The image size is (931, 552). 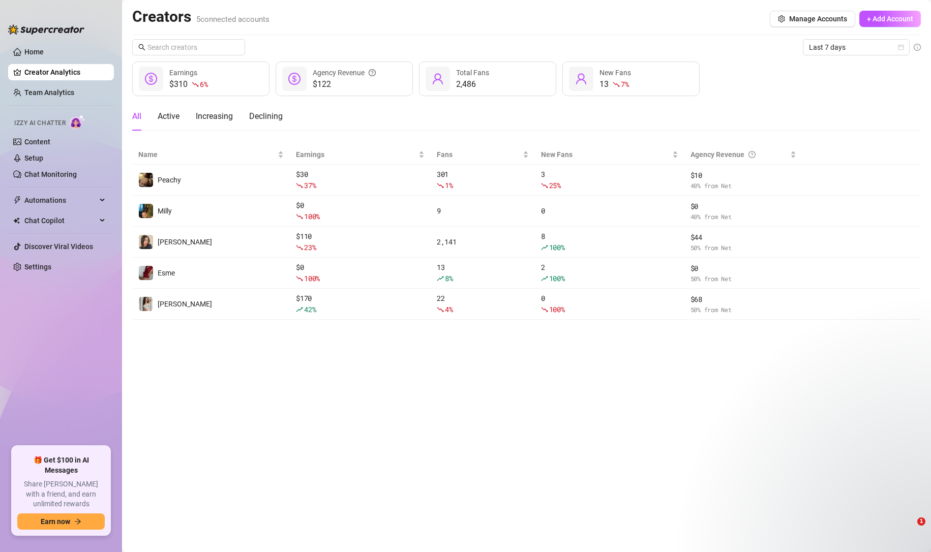 What do you see at coordinates (77, 121) in the screenshot?
I see `img: AI Chatter` at bounding box center [77, 121].